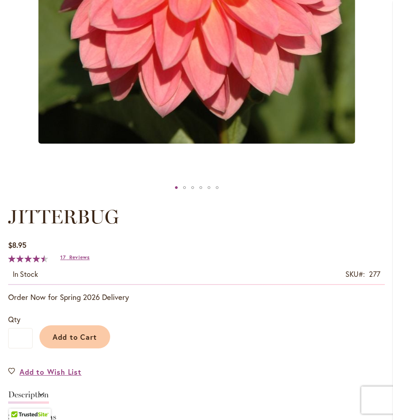 The width and height of the screenshot is (393, 420). What do you see at coordinates (63, 257) in the screenshot?
I see `span: 17` at bounding box center [63, 257].